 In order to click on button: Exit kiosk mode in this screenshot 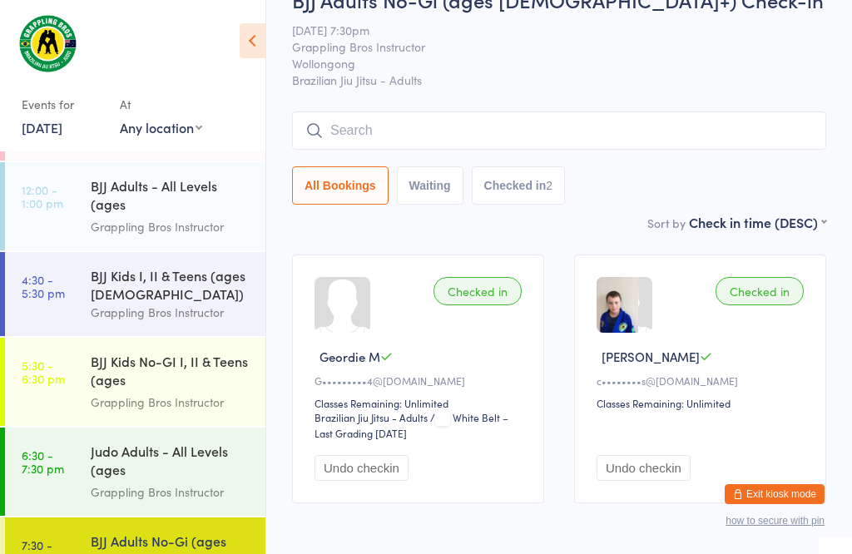, I will do `click(774, 494)`.